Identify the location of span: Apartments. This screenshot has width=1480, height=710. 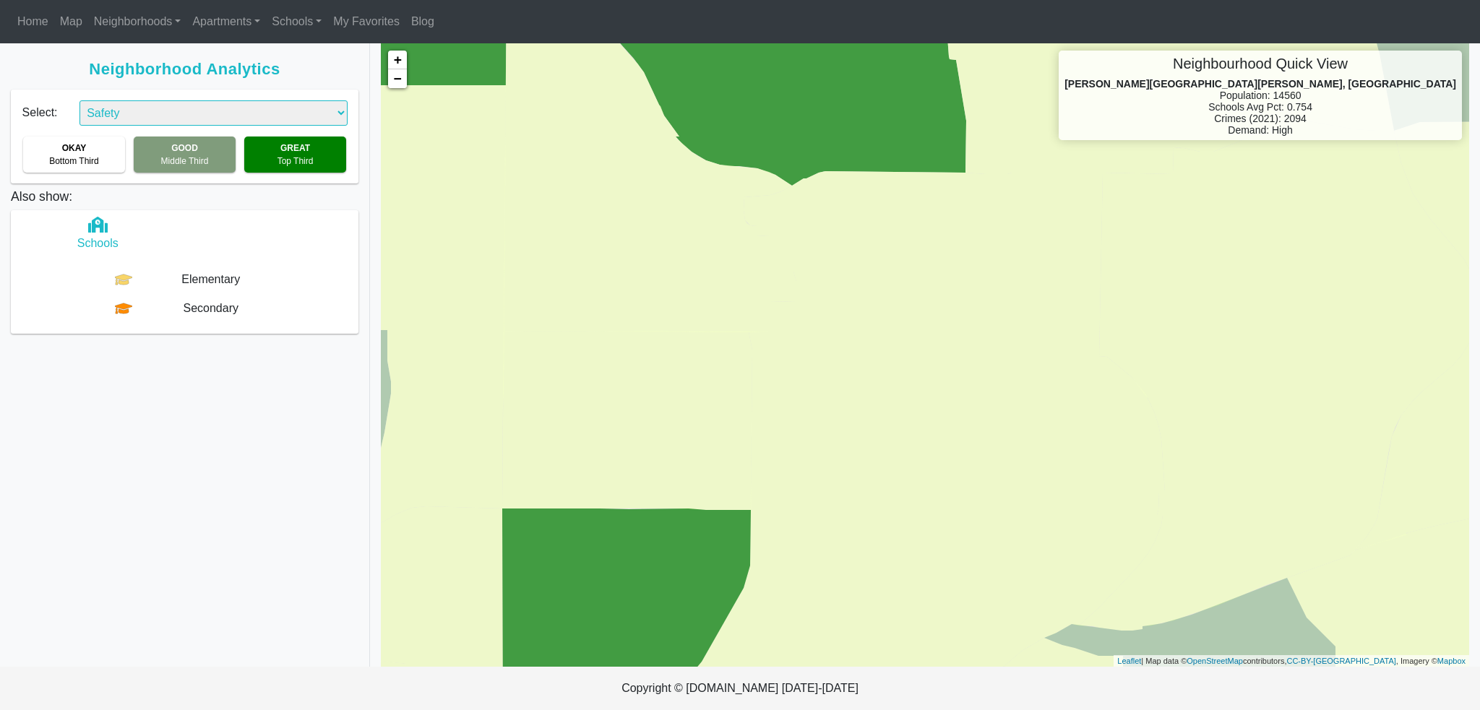
(222, 21).